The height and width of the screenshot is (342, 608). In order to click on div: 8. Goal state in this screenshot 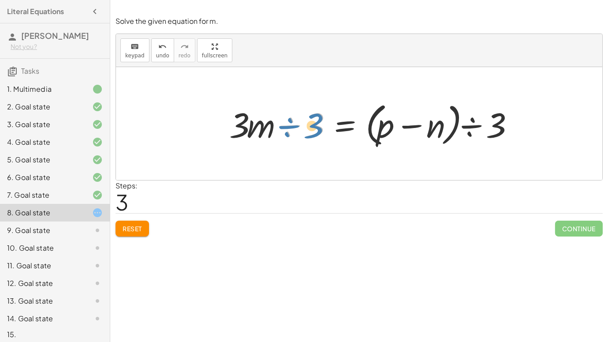, I will do `click(42, 213)`.